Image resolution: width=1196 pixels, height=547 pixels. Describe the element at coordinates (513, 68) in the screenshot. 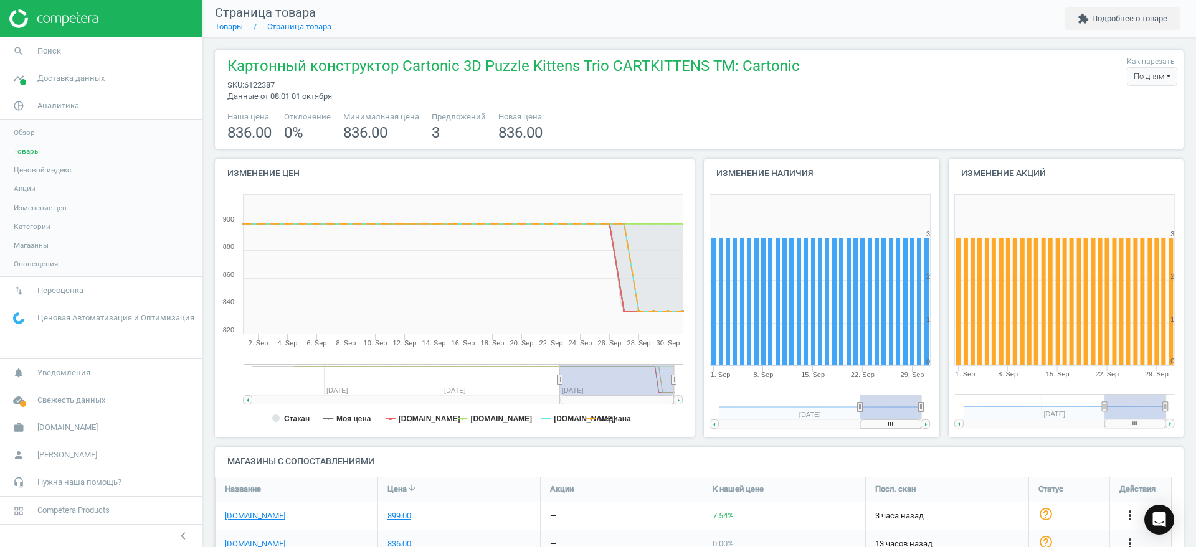

I see `span: Картонный конструктор Cartonic 3D Puzzle Kittens Trio CARTKITTENS TM: Cartonic` at that location.